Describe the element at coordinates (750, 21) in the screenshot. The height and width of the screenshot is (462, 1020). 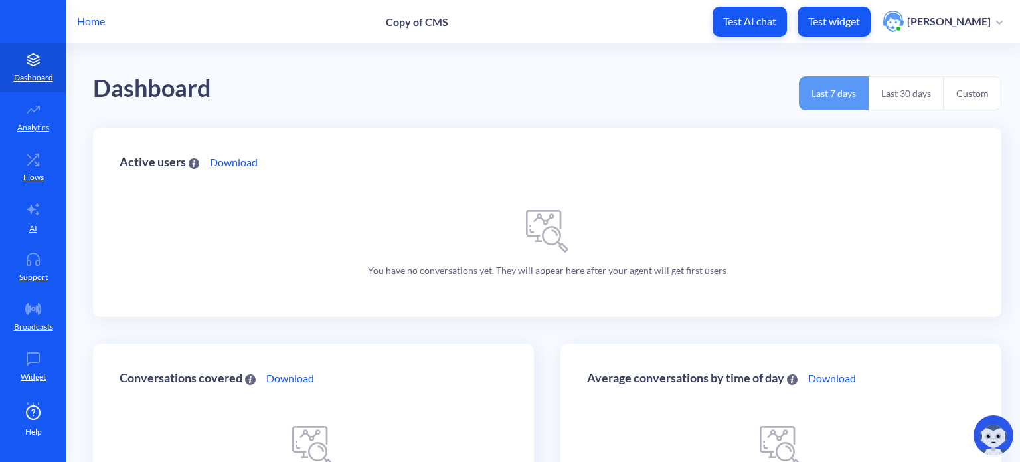
I see `button: Test AI chat` at that location.